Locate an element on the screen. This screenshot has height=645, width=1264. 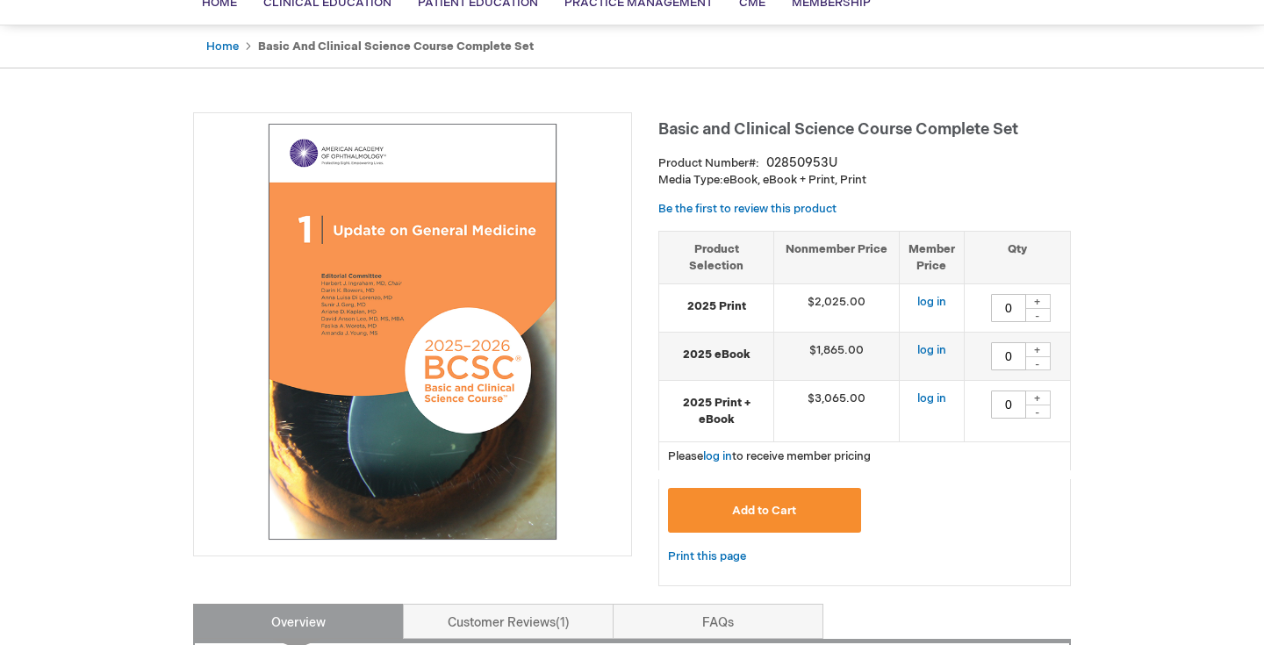
p: eBook, eBook + Print, Print is located at coordinates (864, 180).